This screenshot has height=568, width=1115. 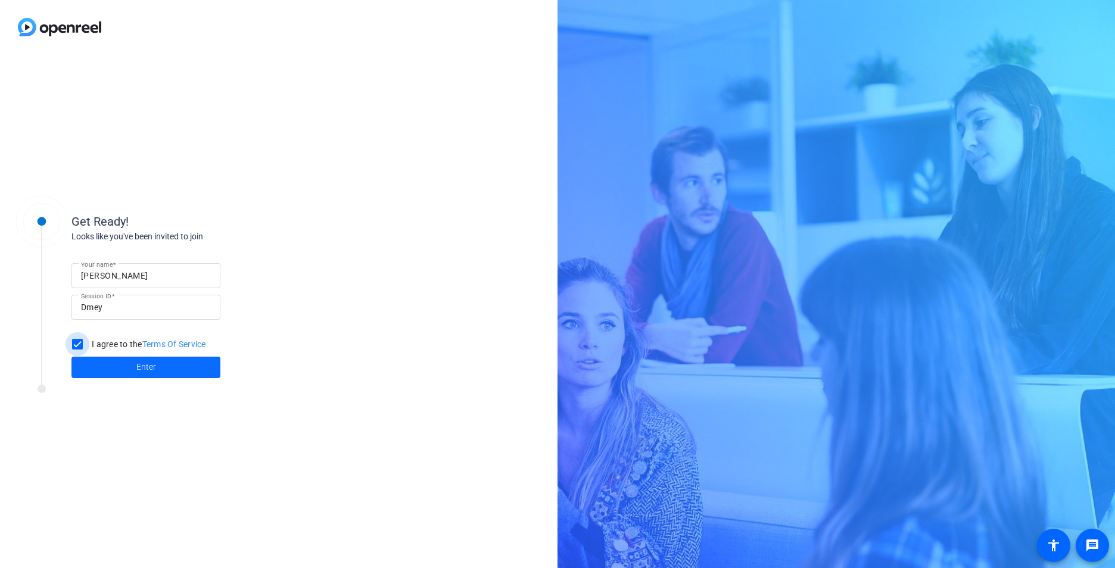 What do you see at coordinates (148, 344) in the screenshot?
I see `label: I agree to the` at bounding box center [148, 344].